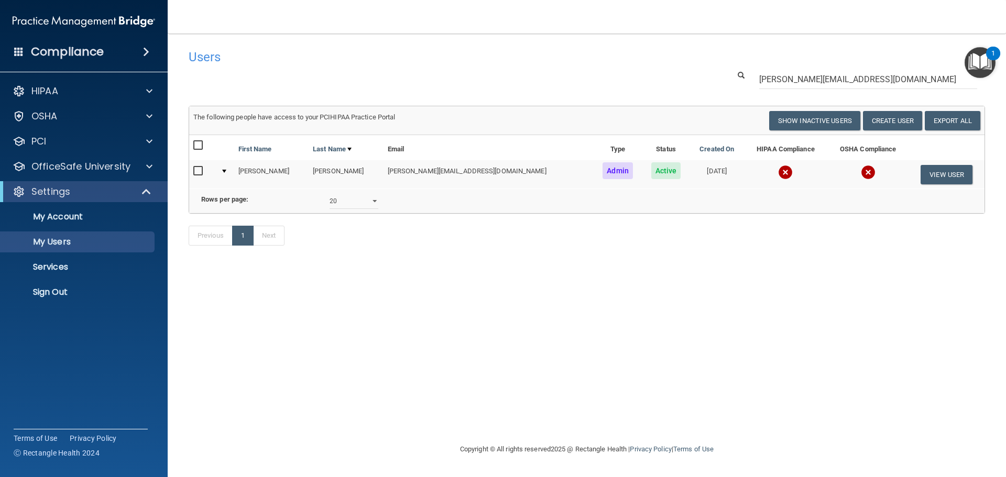 The height and width of the screenshot is (477, 1006). What do you see at coordinates (39, 141) in the screenshot?
I see `p: PCI` at bounding box center [39, 141].